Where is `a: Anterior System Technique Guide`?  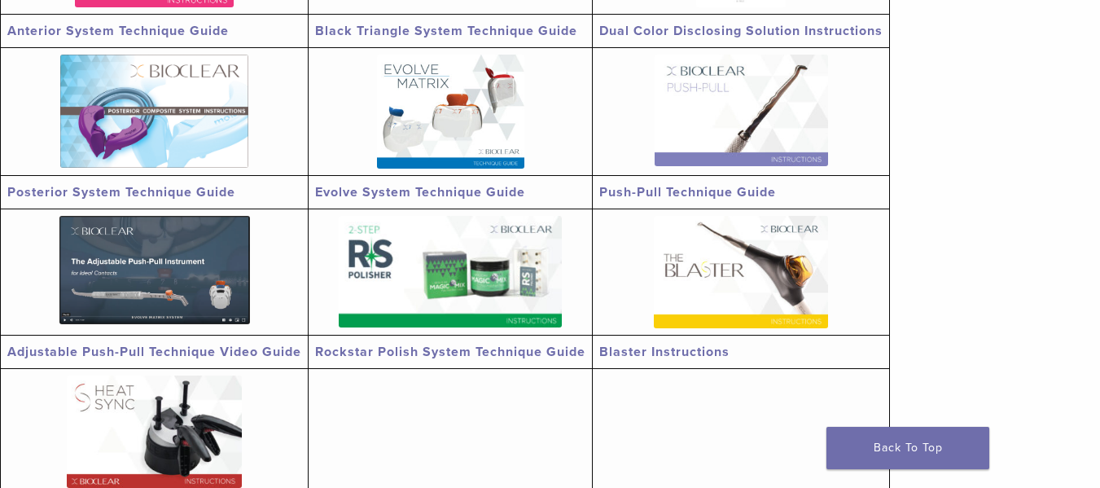
a: Anterior System Technique Guide is located at coordinates (118, 31).